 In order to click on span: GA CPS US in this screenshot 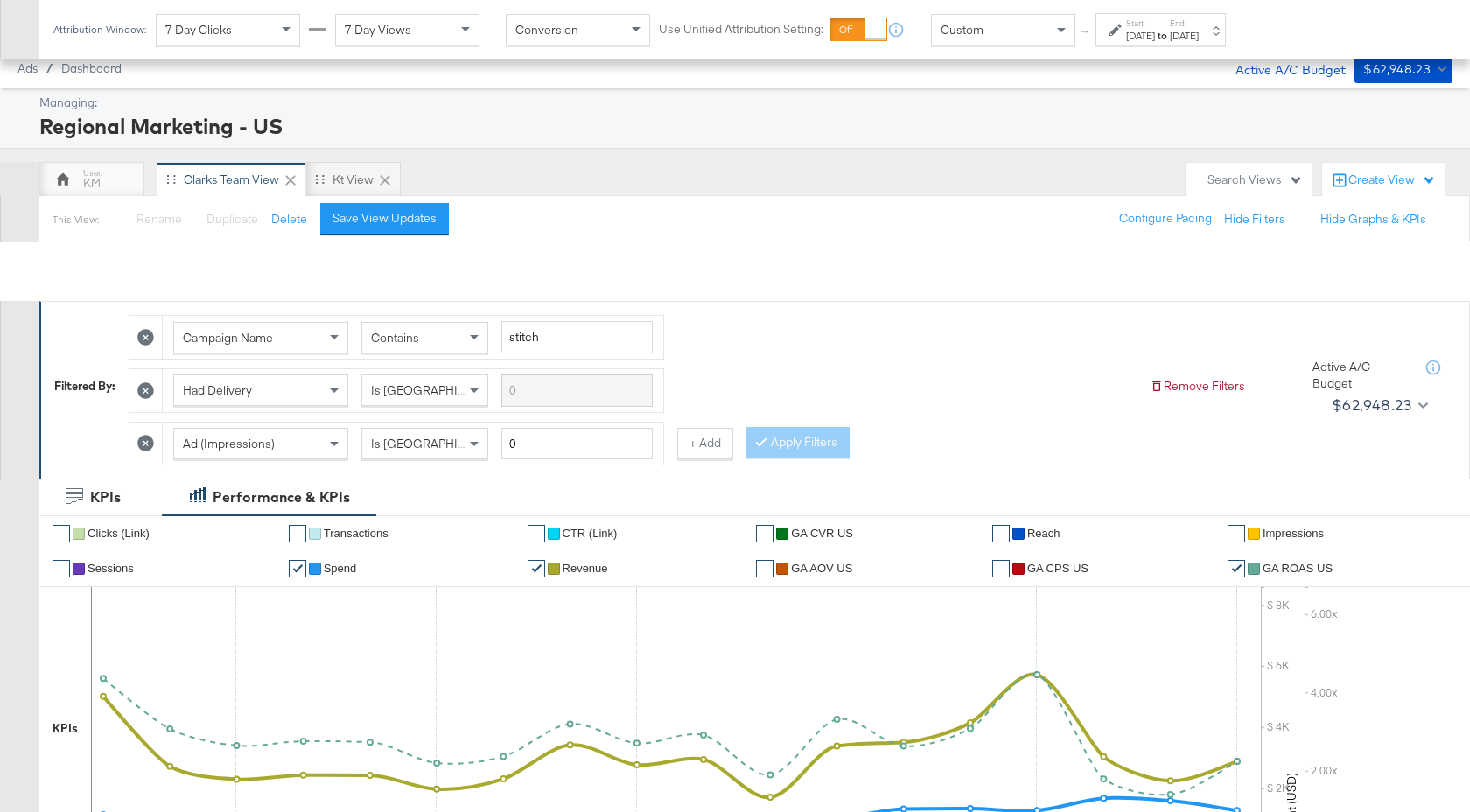, I will do `click(1058, 568)`.